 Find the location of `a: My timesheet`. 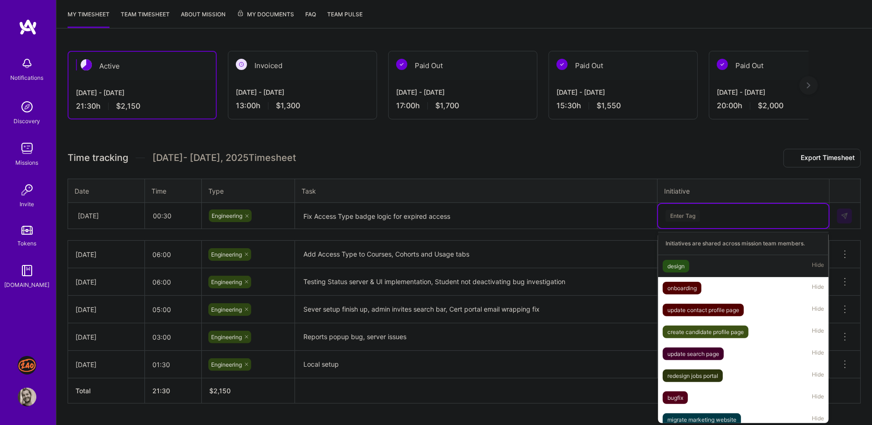

a: My timesheet is located at coordinates (89, 19).